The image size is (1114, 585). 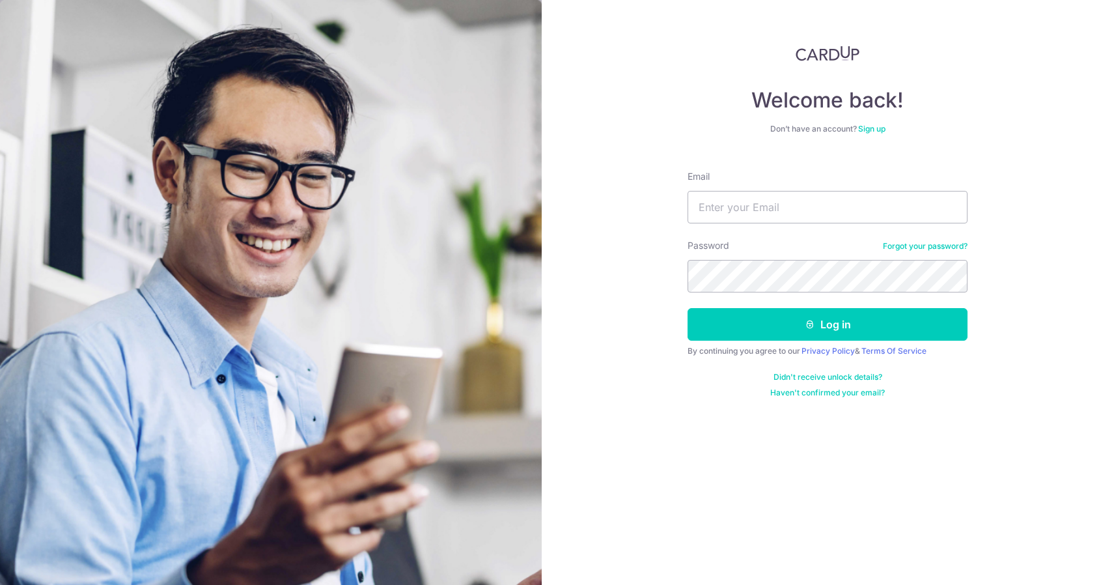 What do you see at coordinates (709, 246) in the screenshot?
I see `label: Password` at bounding box center [709, 246].